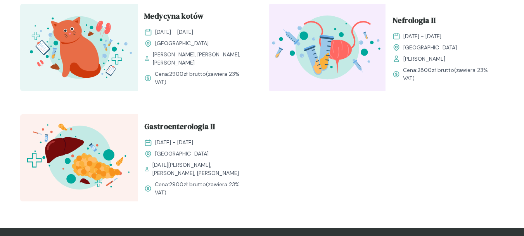 This screenshot has width=524, height=236. I want to click on span: Gastroenterologia II, so click(180, 128).